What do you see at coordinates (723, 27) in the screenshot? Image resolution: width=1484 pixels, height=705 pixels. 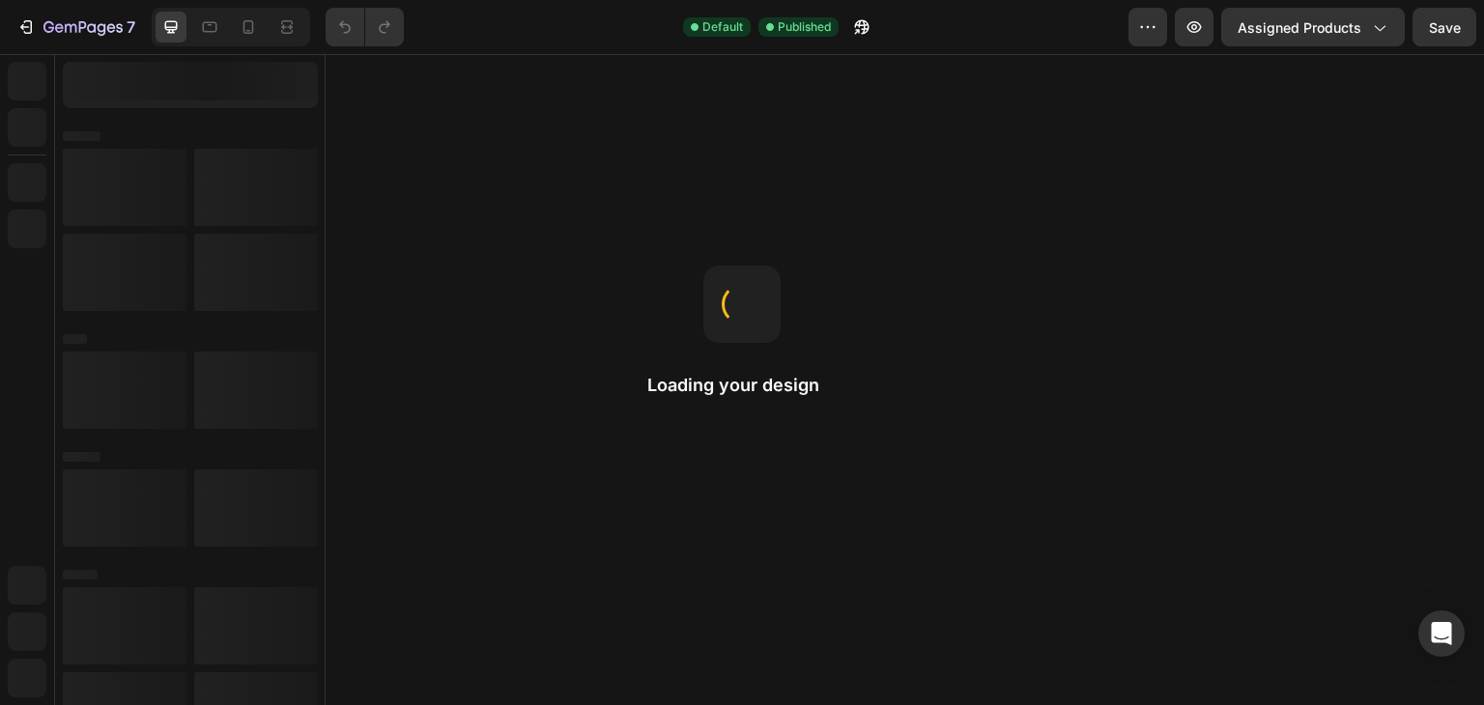 I see `span: Default` at bounding box center [723, 27].